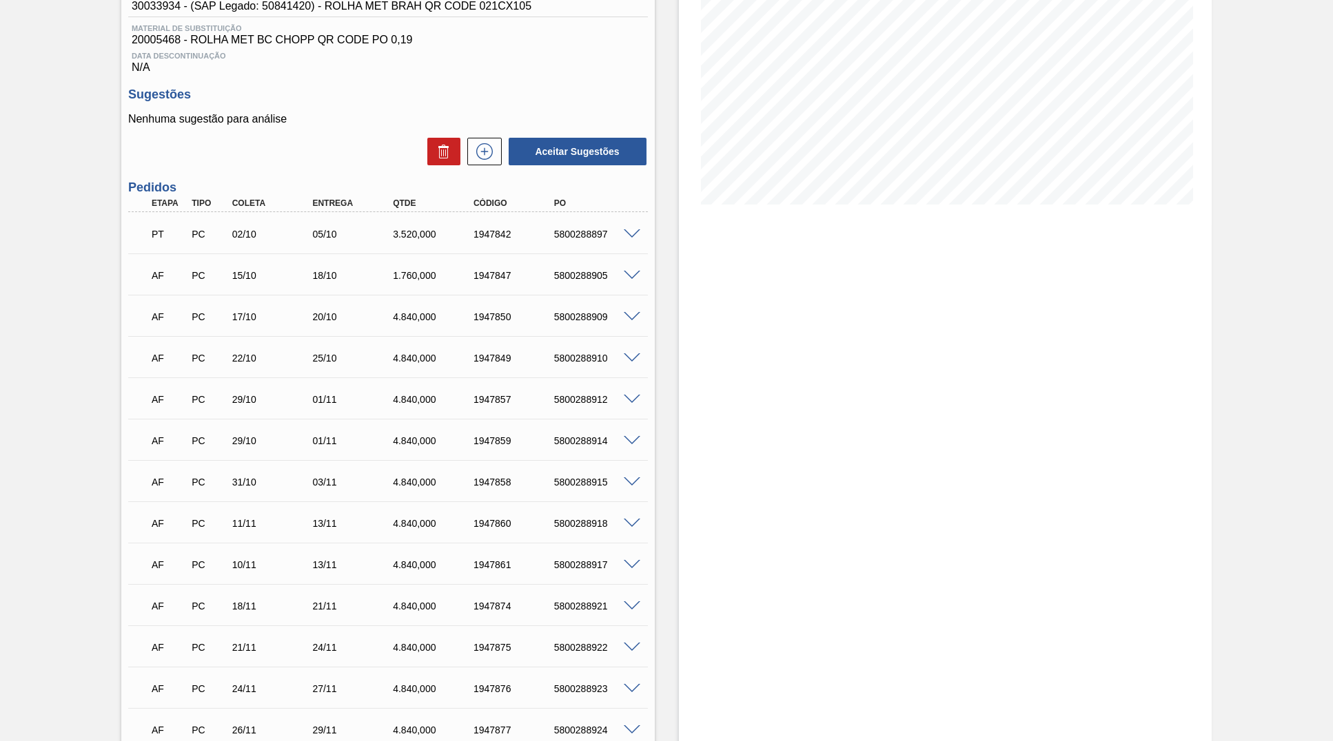 The image size is (1333, 741). What do you see at coordinates (575, 152) in the screenshot?
I see `div: Aceitar Sugestões` at bounding box center [575, 152].